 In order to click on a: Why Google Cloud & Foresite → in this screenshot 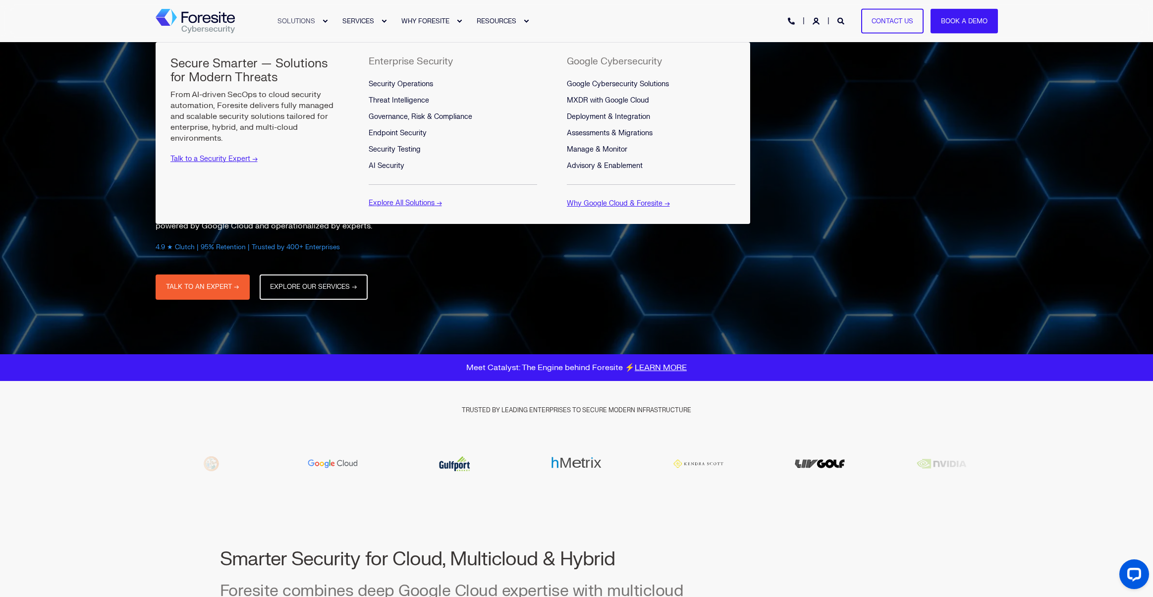, I will do `click(618, 203)`.